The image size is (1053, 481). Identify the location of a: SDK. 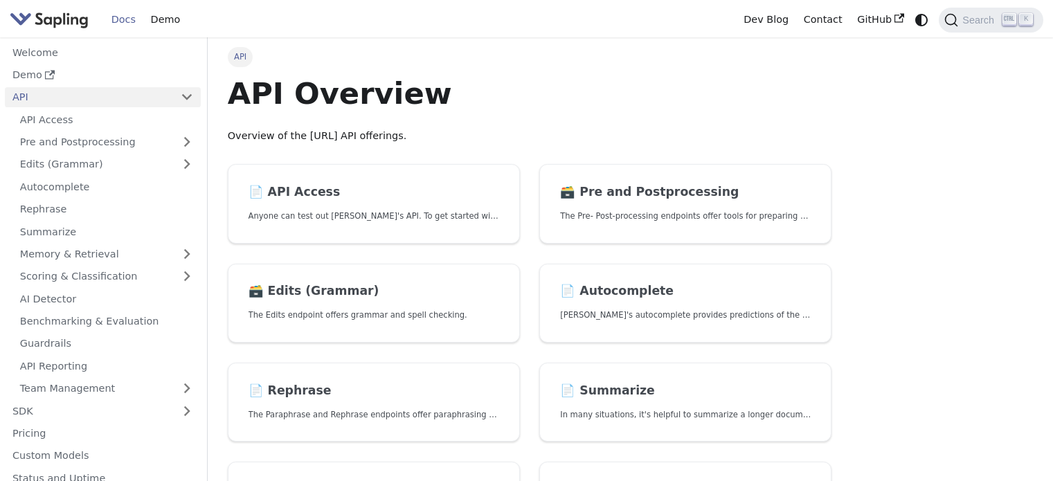
(89, 411).